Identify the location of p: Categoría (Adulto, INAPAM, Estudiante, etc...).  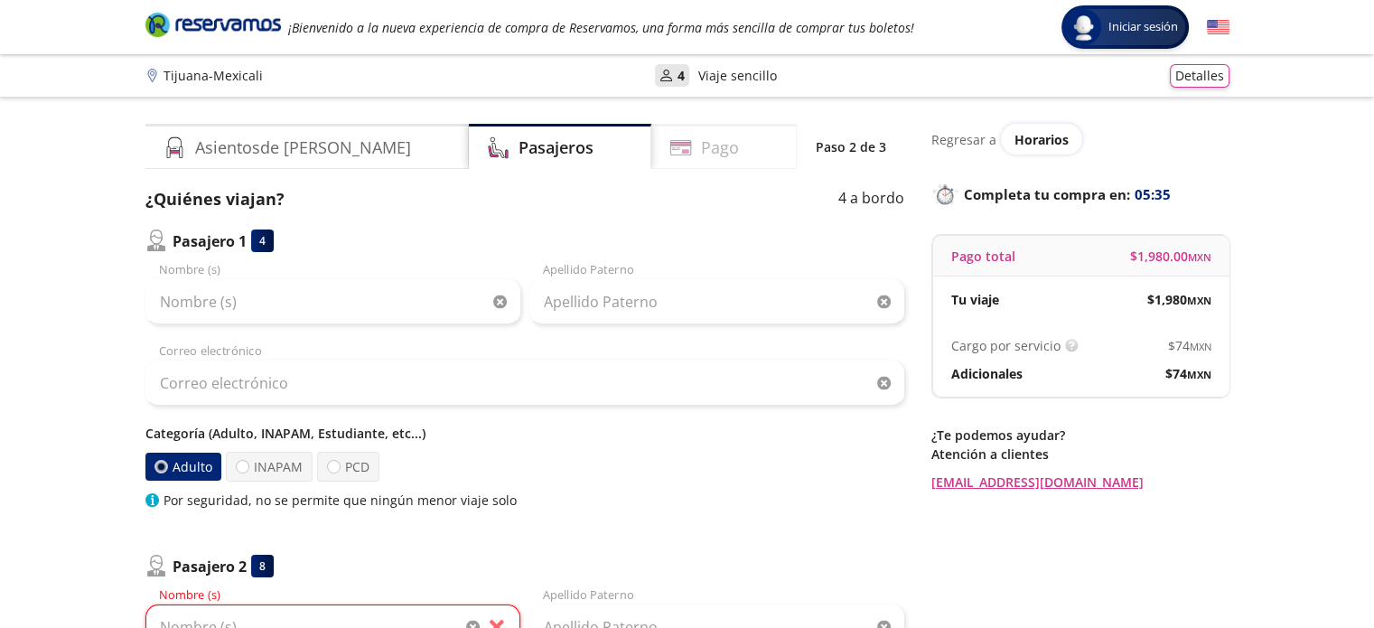
(525, 433).